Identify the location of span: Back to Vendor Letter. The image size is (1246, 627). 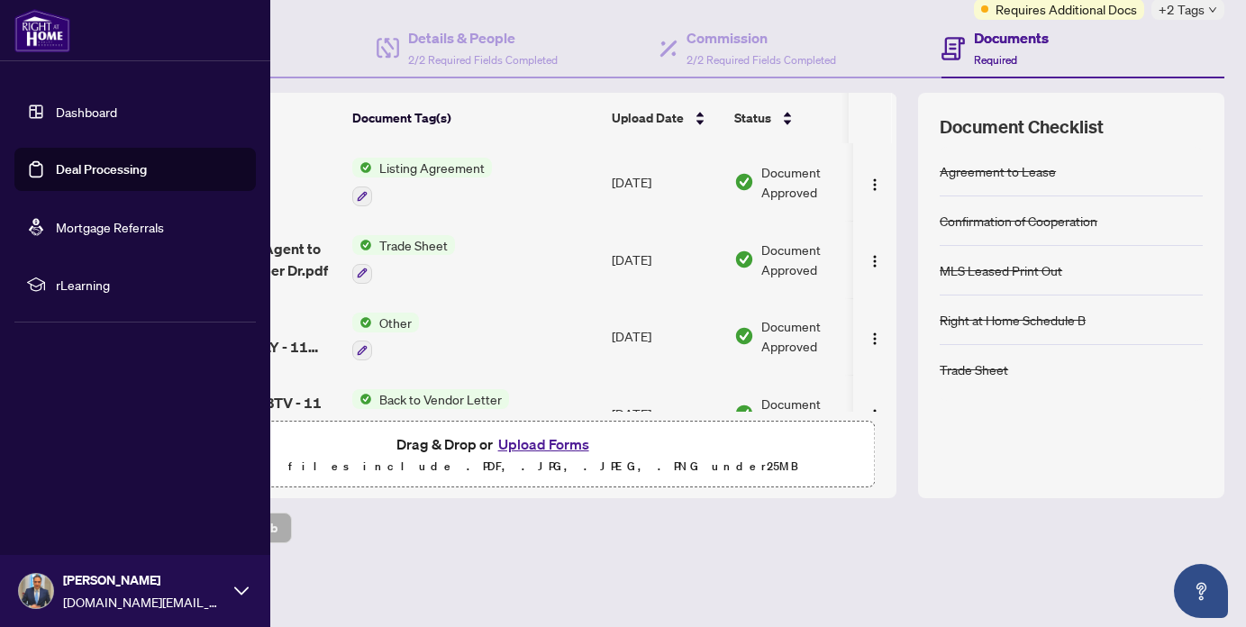
(441, 399).